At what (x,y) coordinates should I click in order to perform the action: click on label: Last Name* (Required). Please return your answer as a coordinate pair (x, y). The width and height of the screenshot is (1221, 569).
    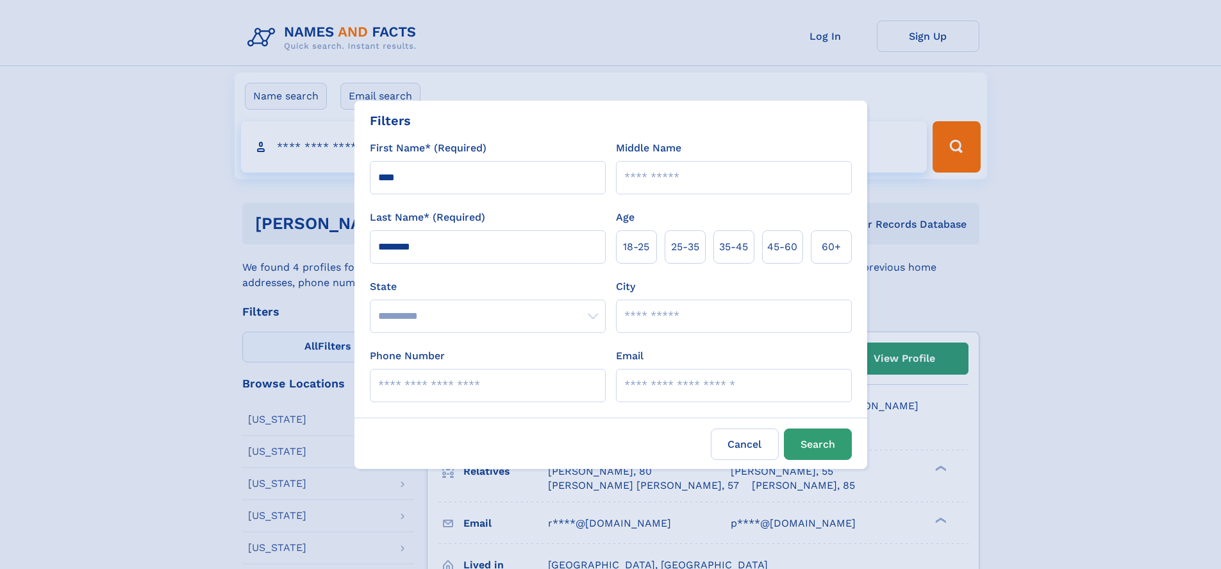
    Looking at the image, I should click on (428, 217).